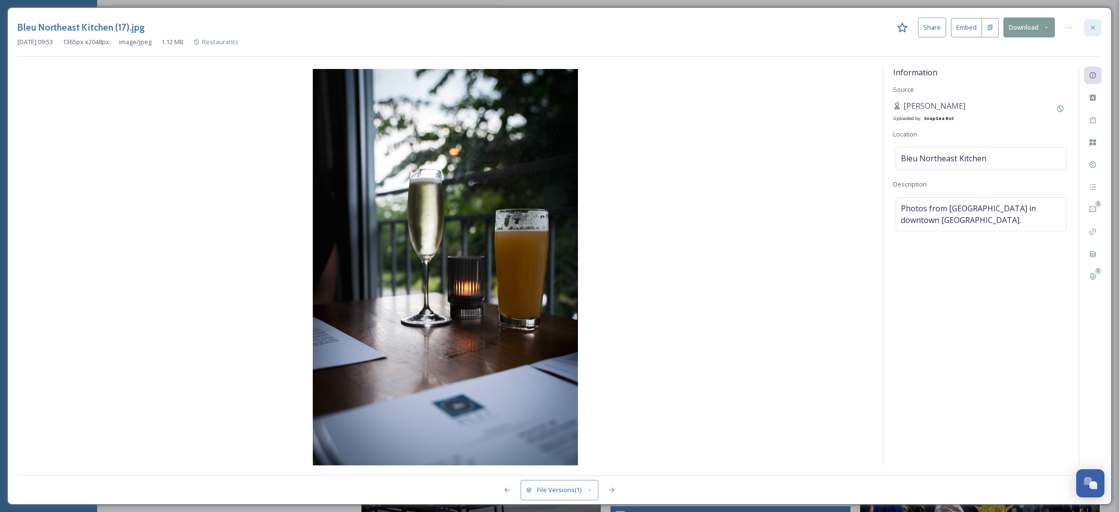 Image resolution: width=1119 pixels, height=512 pixels. I want to click on h3: Bleu Northeast Kitchen (17).jpg, so click(81, 27).